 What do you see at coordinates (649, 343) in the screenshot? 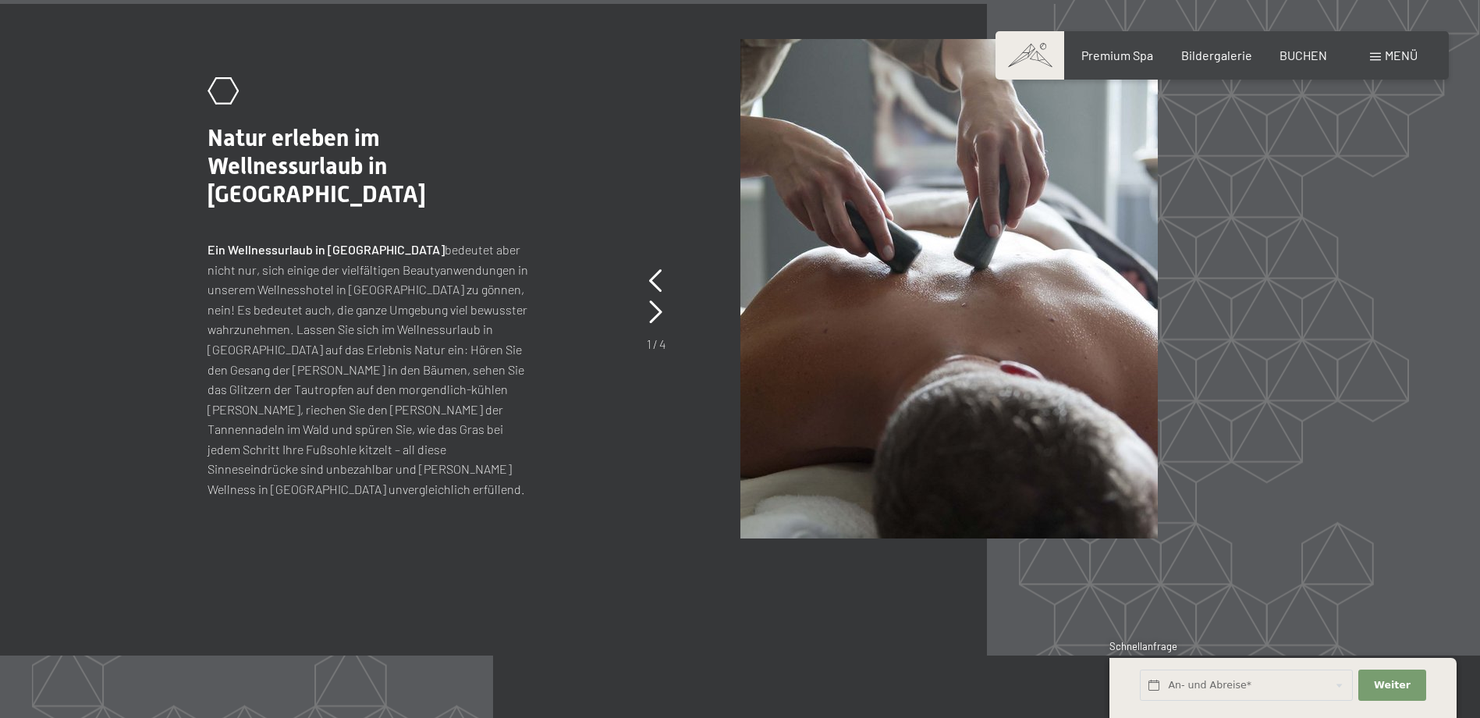
I see `span: 1` at bounding box center [649, 343].